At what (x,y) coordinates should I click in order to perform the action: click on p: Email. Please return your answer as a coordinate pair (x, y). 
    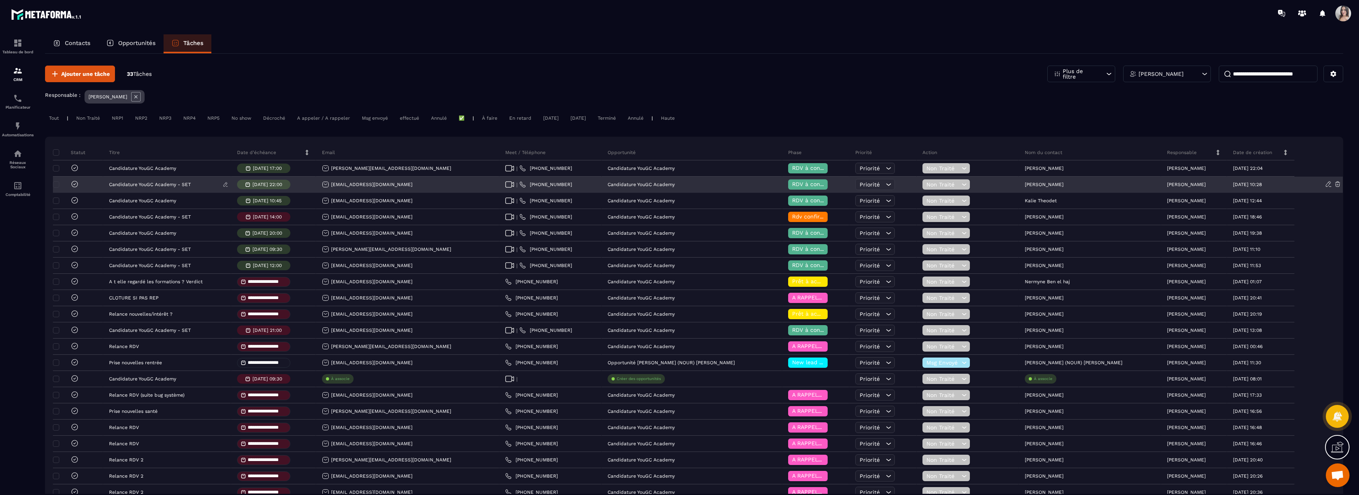
    Looking at the image, I should click on (328, 153).